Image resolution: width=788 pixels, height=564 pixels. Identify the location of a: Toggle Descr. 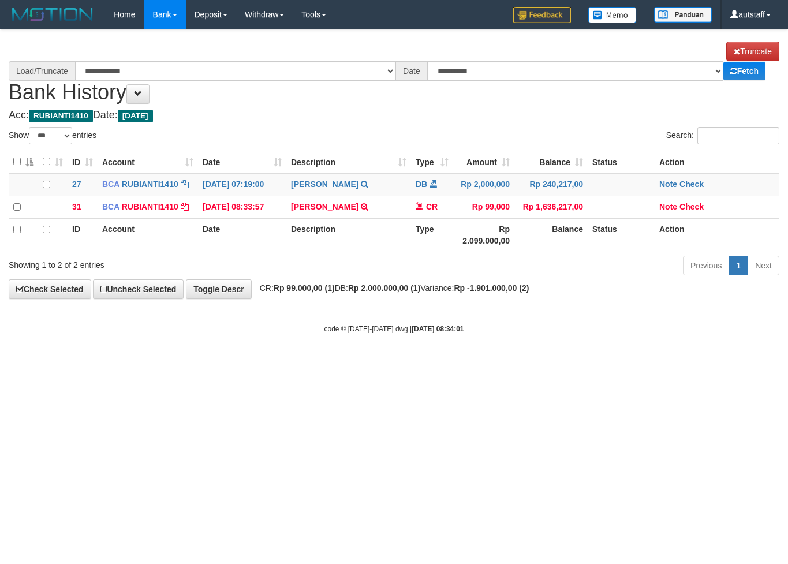
(219, 289).